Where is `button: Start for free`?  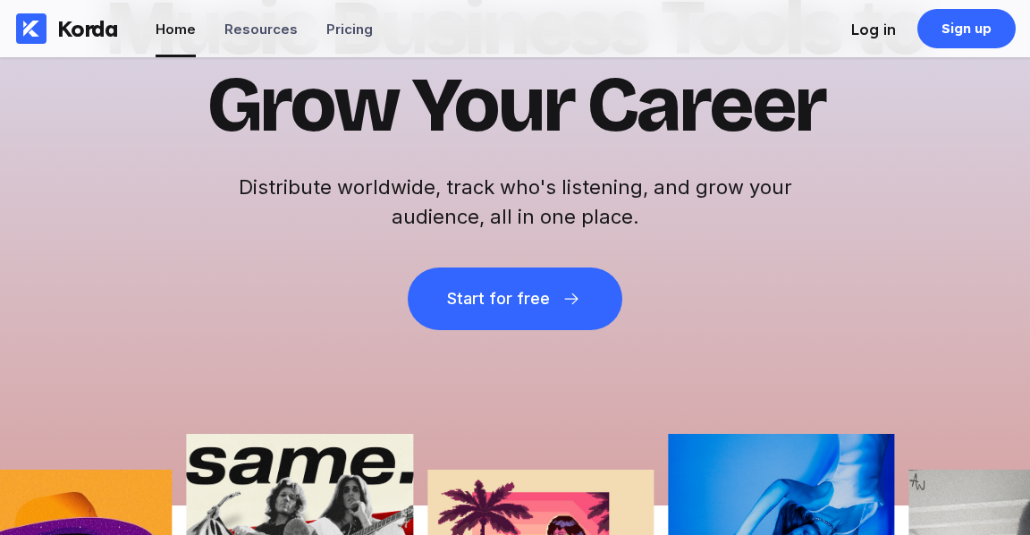 button: Start for free is located at coordinates (515, 299).